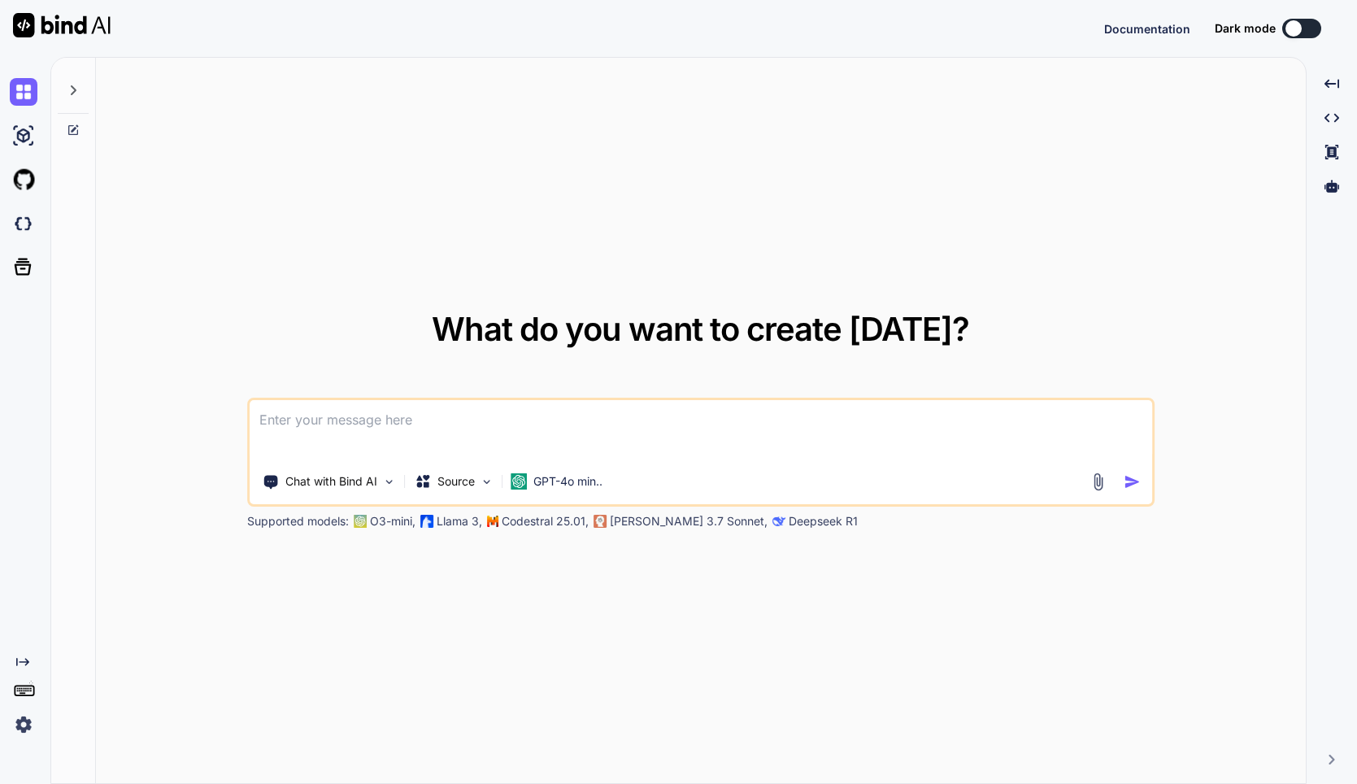 The width and height of the screenshot is (1357, 784). I want to click on img: attachment, so click(1097, 481).